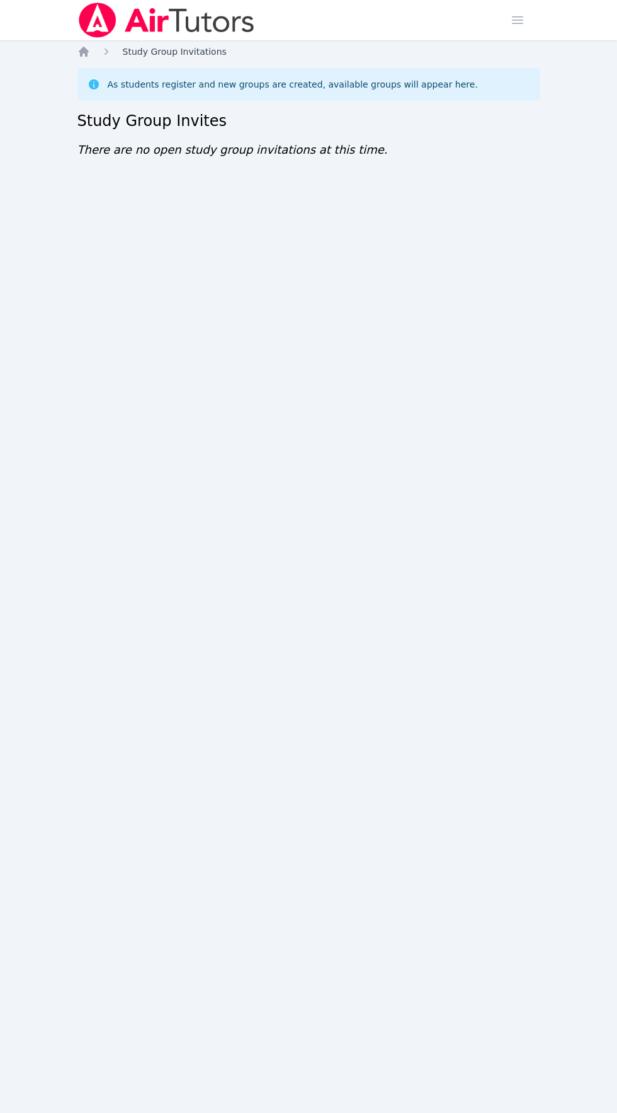 The image size is (617, 1113). What do you see at coordinates (175, 52) in the screenshot?
I see `span: Study Group Invitations` at bounding box center [175, 52].